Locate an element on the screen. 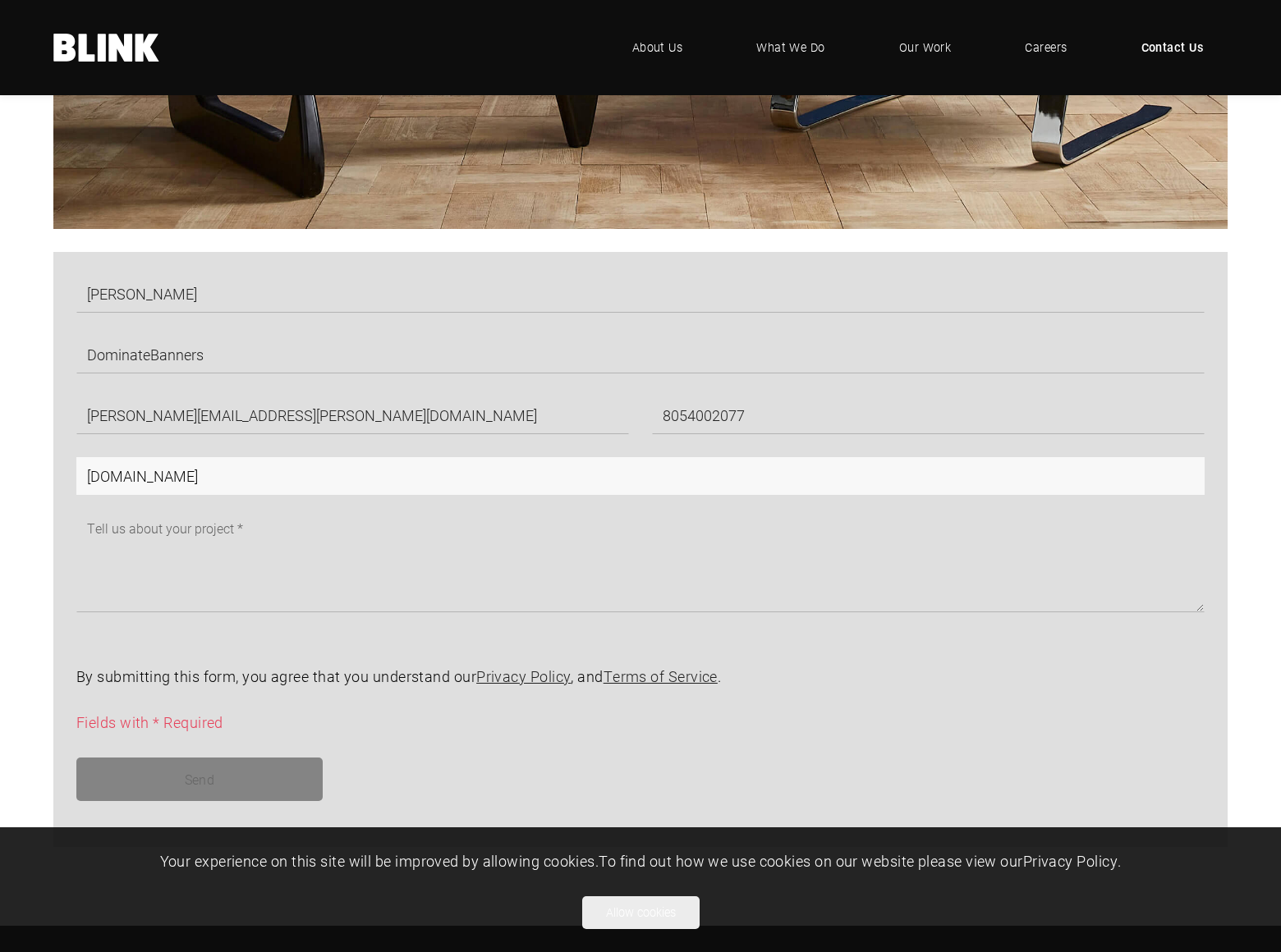  span: Fields with * Required is located at coordinates (149, 723).